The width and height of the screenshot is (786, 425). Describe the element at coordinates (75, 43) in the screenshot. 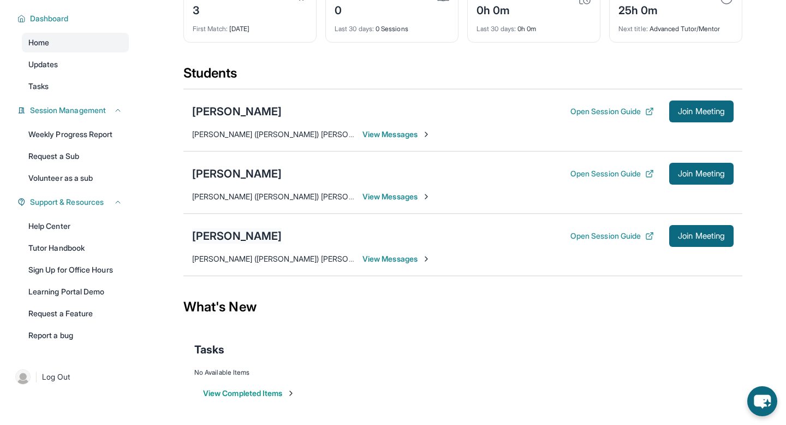

I see `a: Home` at that location.